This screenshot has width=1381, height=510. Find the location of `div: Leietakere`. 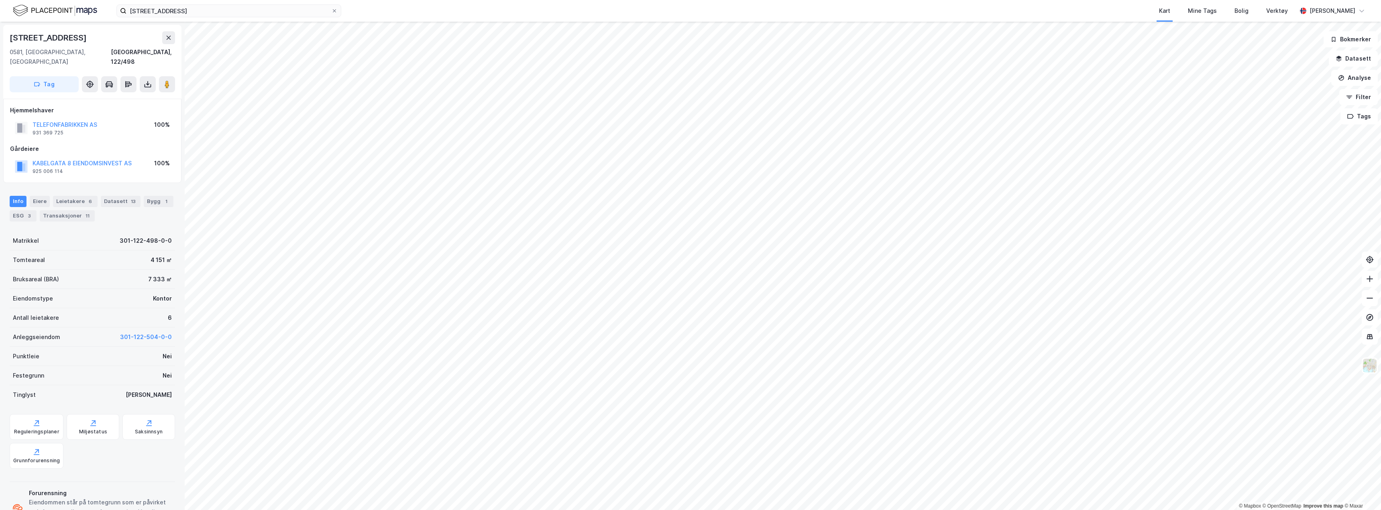

div: Leietakere is located at coordinates (75, 202).